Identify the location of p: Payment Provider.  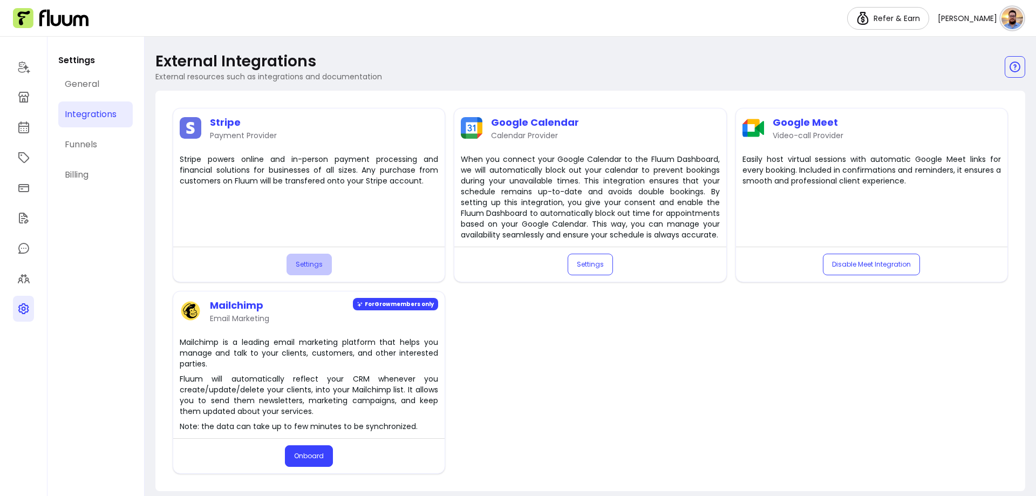
(243, 135).